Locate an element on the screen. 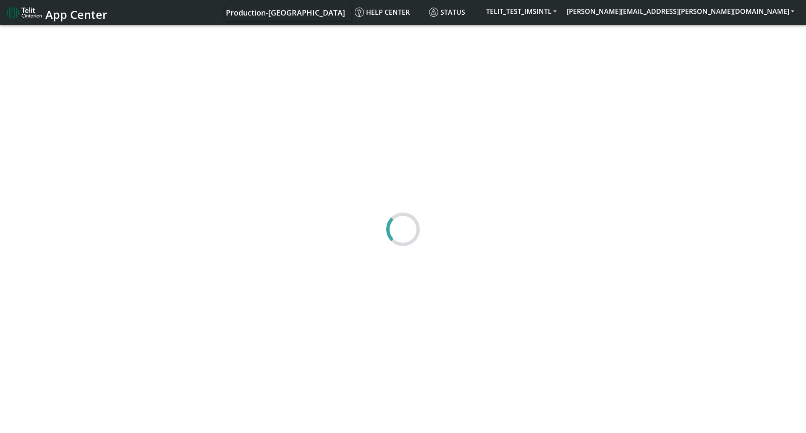  img: logo-telit-cinterion-gw-new.png is located at coordinates (24, 13).